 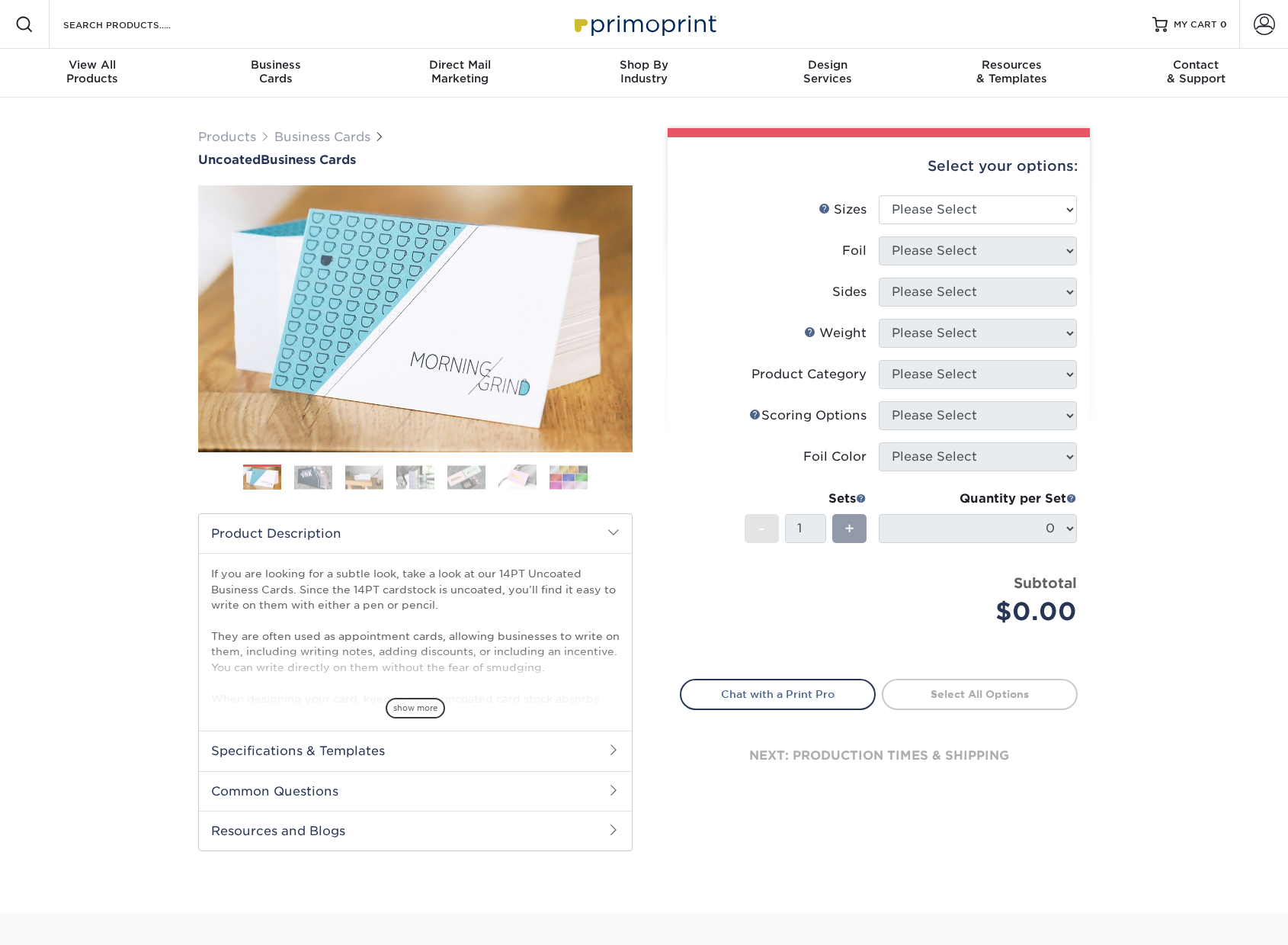 What do you see at coordinates (416, 791) in the screenshot?
I see `h2: Common Questions` at bounding box center [416, 791].